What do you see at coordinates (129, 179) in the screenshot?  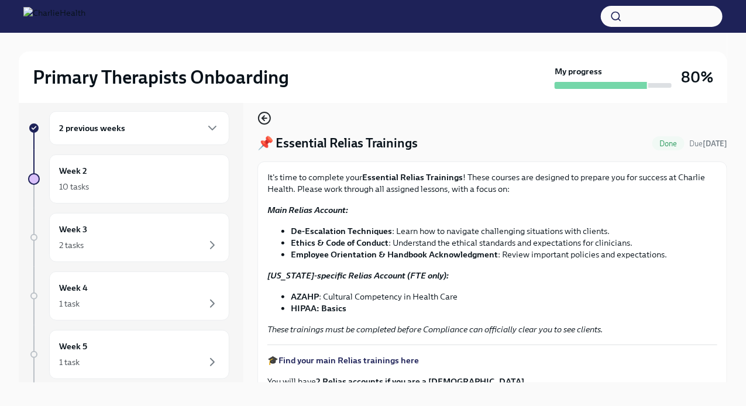 I see `a: Week 210 tasks` at bounding box center [129, 179].